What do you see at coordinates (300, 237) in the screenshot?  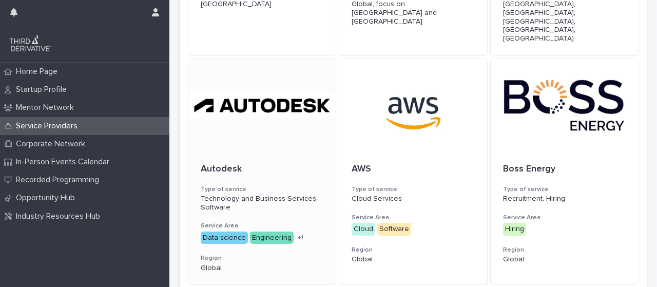 I see `span: + 1` at bounding box center [300, 237].